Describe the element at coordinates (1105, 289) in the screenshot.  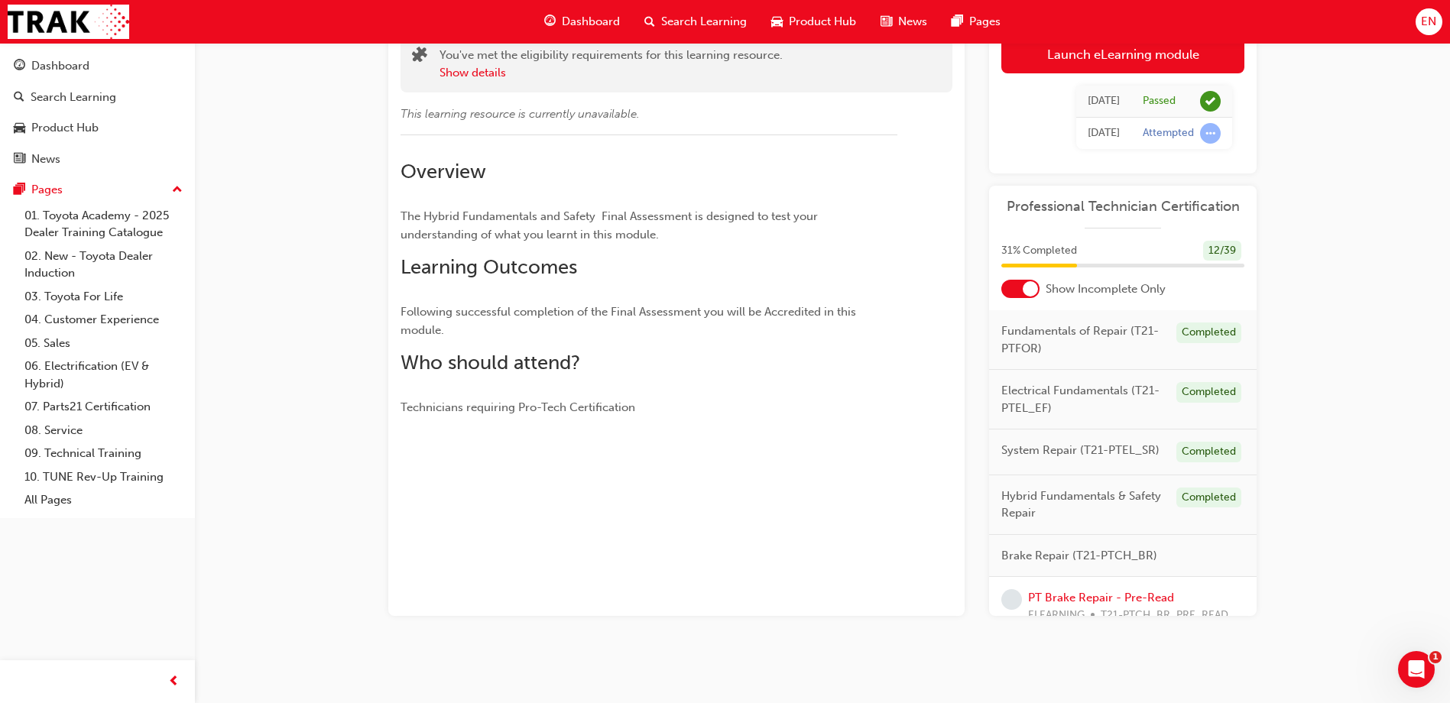
I see `span: Show Incomplete Only` at that location.